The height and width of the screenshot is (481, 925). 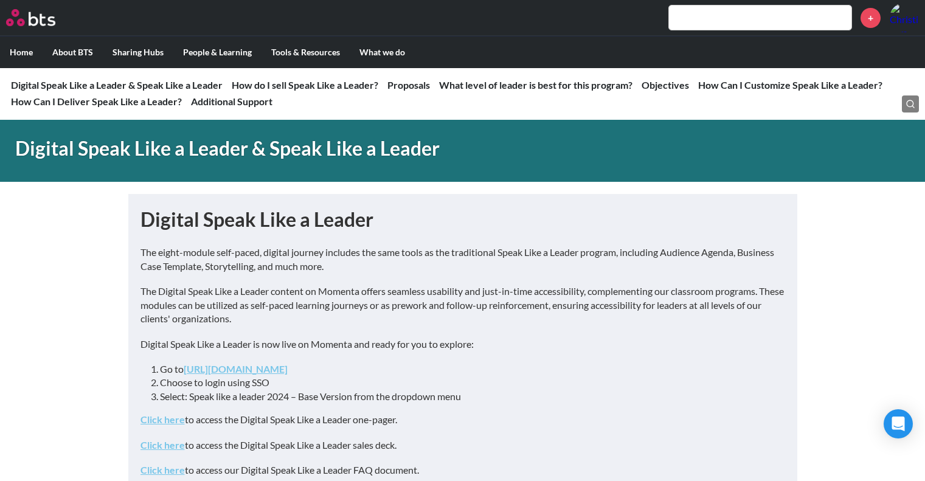 I want to click on p: Digital Speak Like a Leader is now live on Momenta and ready for you to explore:, so click(x=463, y=344).